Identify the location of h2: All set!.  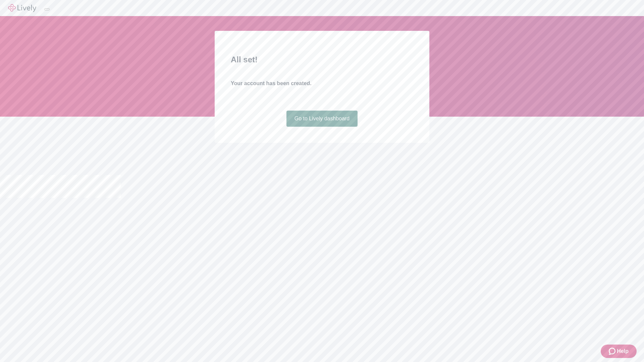
(322, 60).